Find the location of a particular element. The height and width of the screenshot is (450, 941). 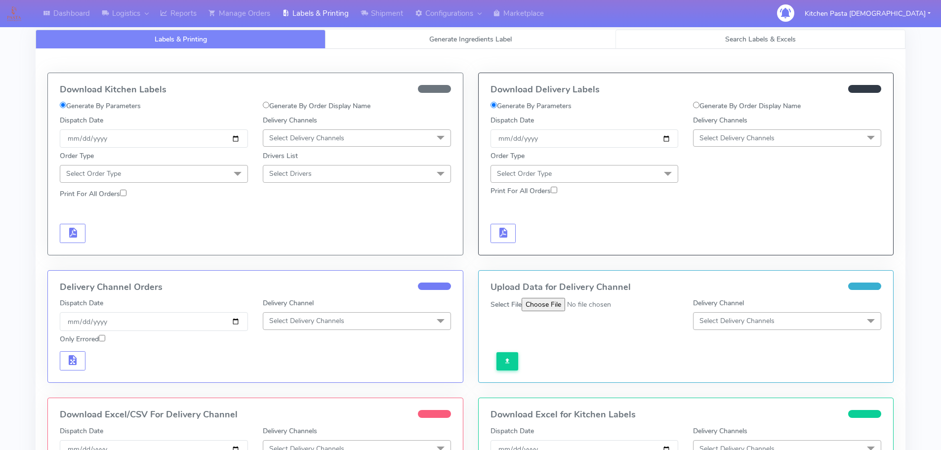

span: Search Labels & Excels is located at coordinates (760, 39).